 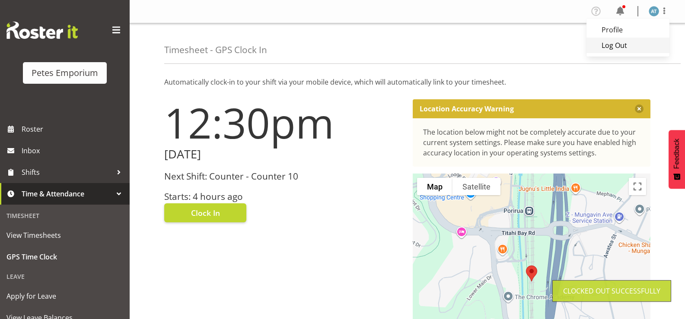 I want to click on button: Close message, so click(x=639, y=109).